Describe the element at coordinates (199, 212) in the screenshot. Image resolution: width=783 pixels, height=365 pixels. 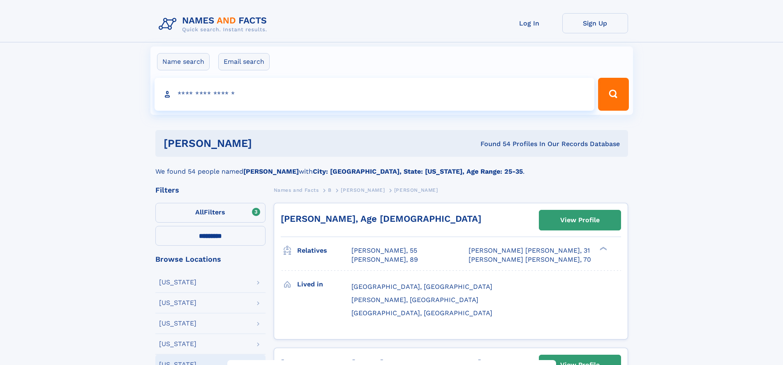
I see `span: All` at that location.